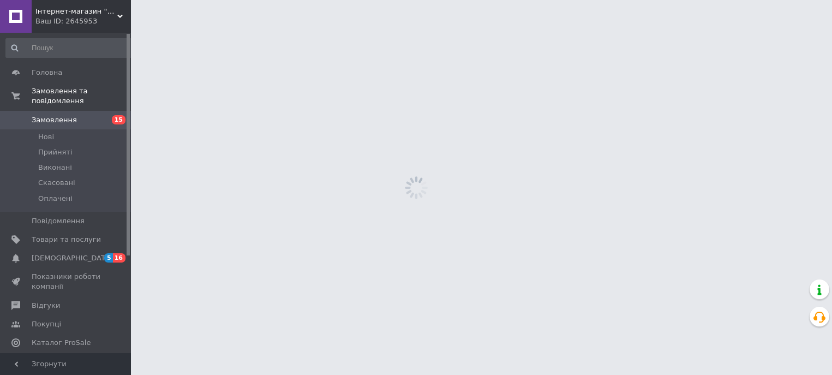 The width and height of the screenshot is (832, 375). What do you see at coordinates (55, 199) in the screenshot?
I see `span: Оплачені` at bounding box center [55, 199].